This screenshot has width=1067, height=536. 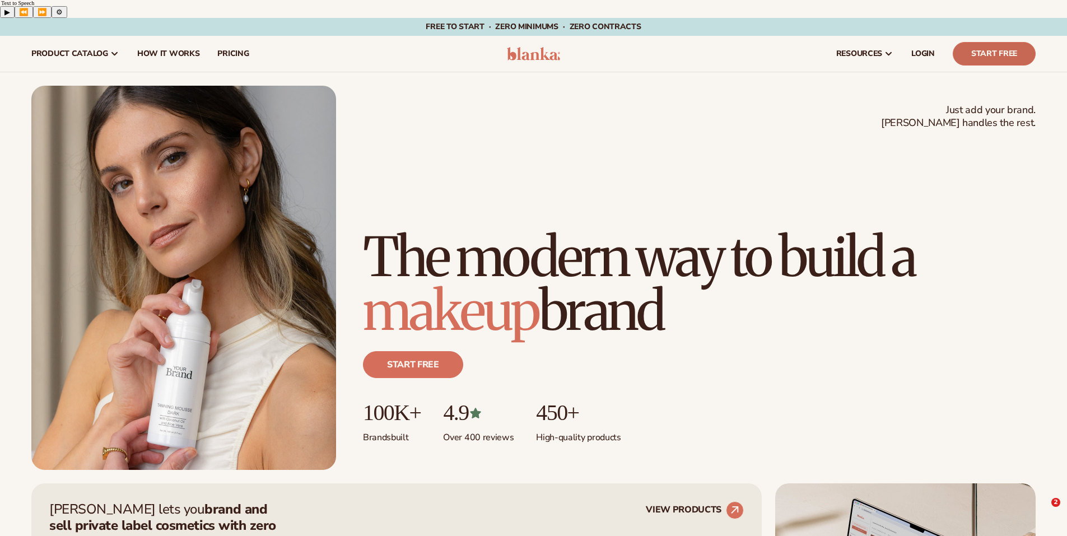 I want to click on span: resources, so click(x=859, y=54).